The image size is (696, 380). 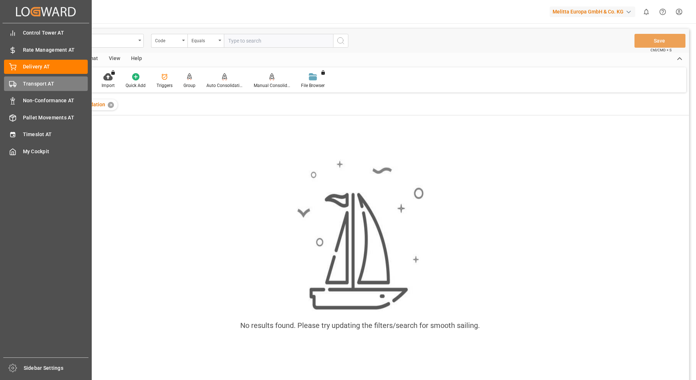 What do you see at coordinates (165, 86) in the screenshot?
I see `div: Triggers` at bounding box center [165, 86].